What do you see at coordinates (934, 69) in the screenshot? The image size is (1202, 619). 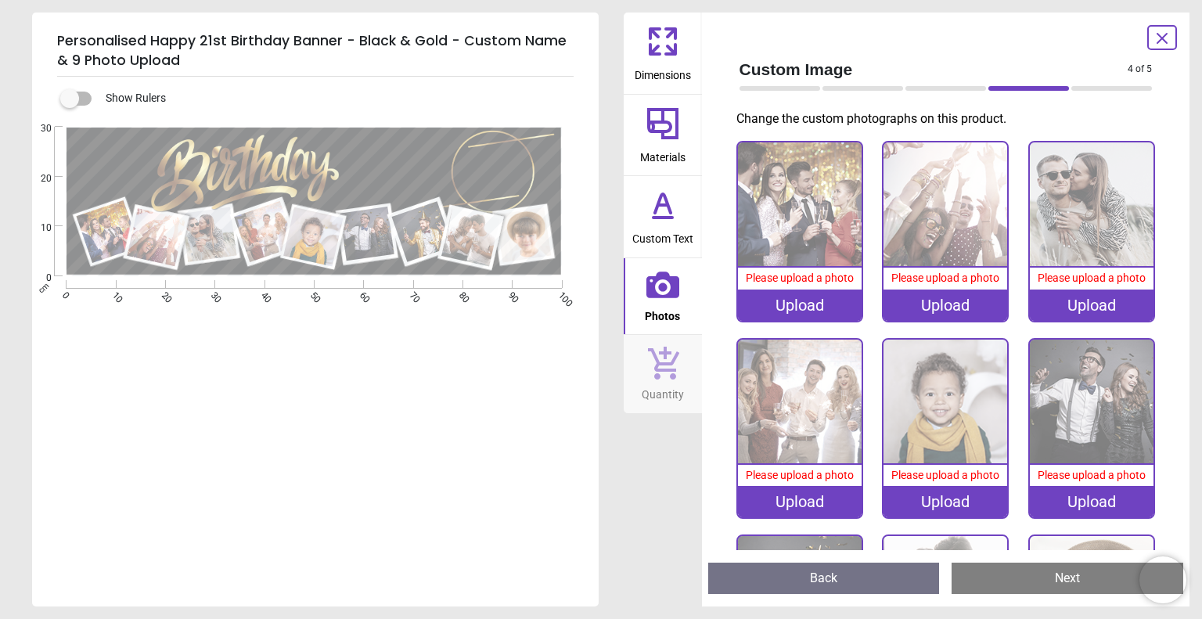 I see `span: Custom Image` at bounding box center [934, 69].